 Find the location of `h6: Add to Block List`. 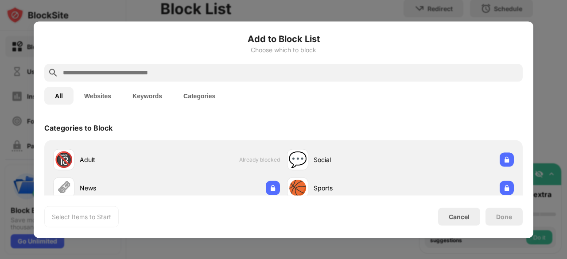

h6: Add to Block List is located at coordinates (284, 39).